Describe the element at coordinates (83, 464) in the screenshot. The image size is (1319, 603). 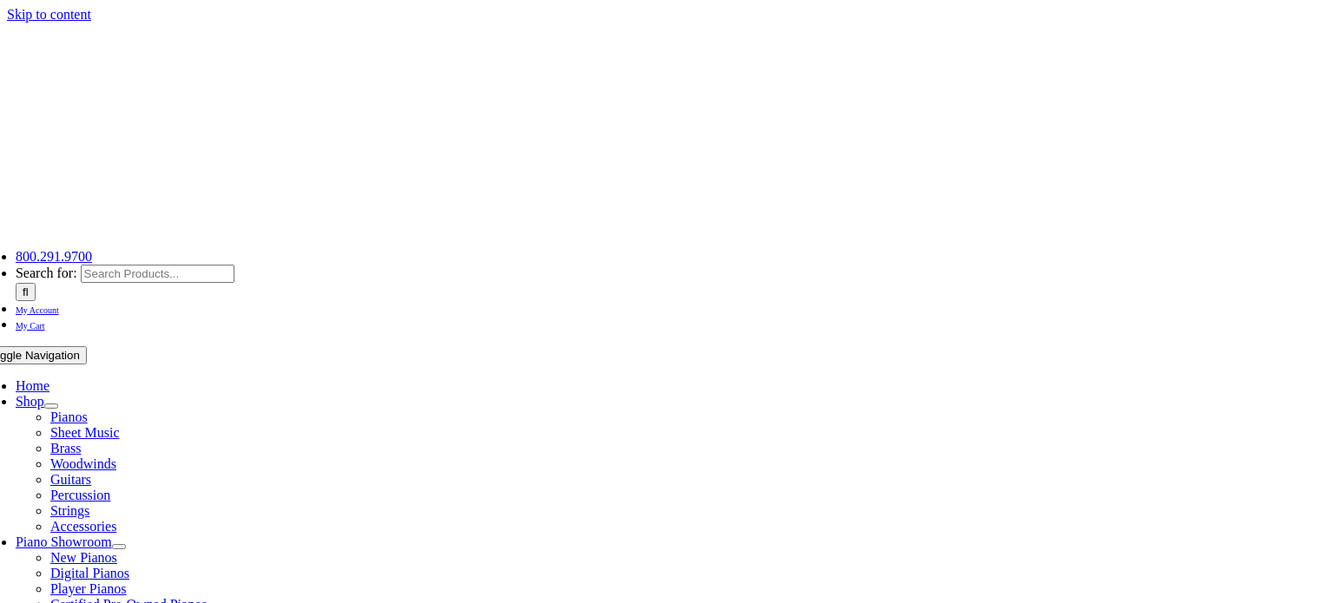
I see `span: Woodwinds` at that location.